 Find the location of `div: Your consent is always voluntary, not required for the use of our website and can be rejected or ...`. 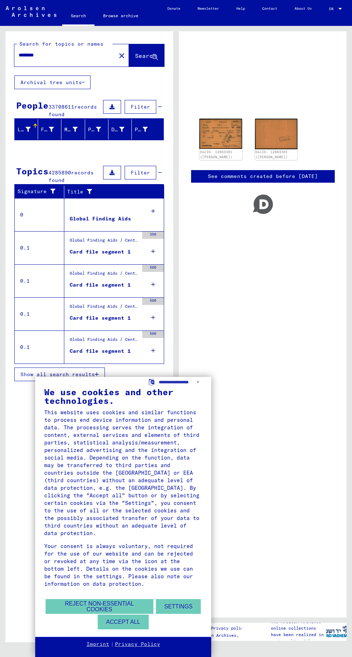

div: Your consent is always voluntary, not required for the use of our website and can be rejected or ... is located at coordinates (123, 565).